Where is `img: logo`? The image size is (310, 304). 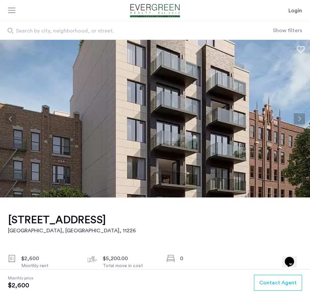
img: logo is located at coordinates (155, 11).